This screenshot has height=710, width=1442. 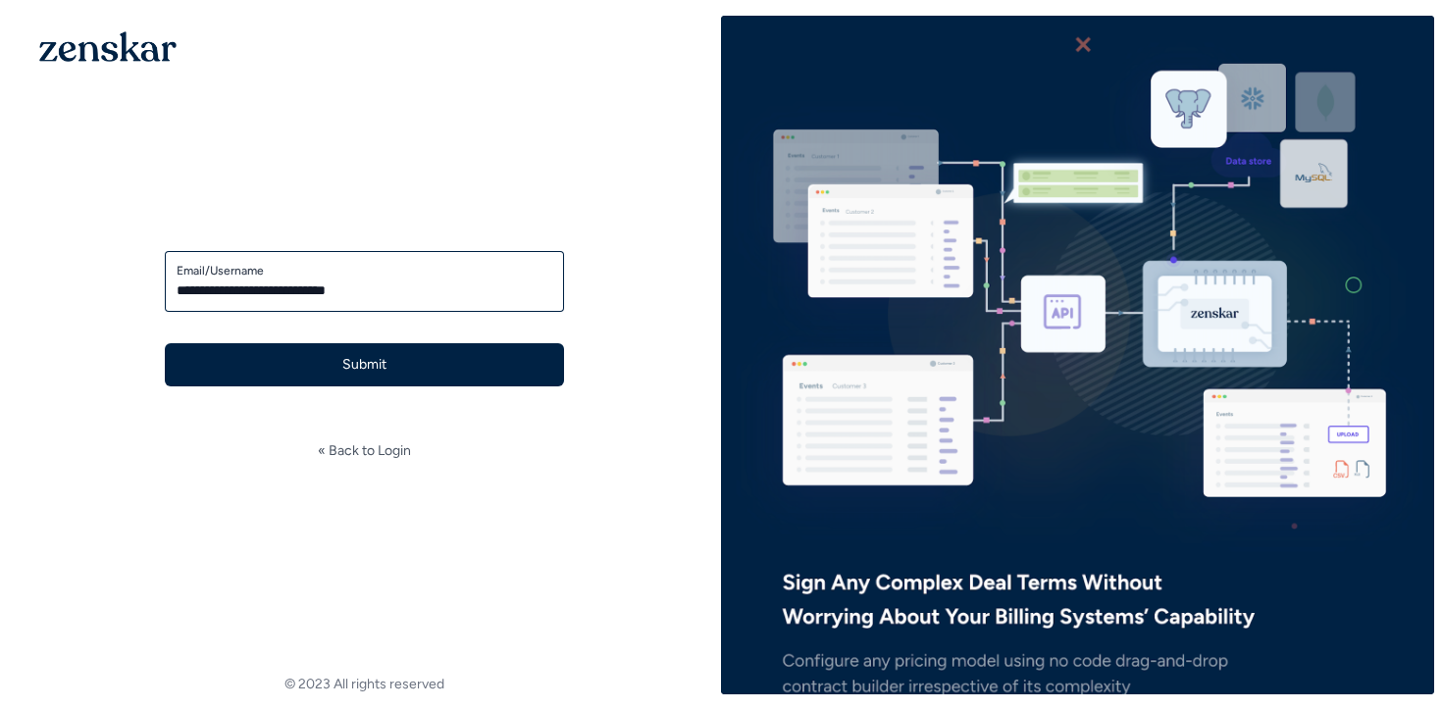 I want to click on img: 1OGAJ2xQqyY4LXKgY66KYq0eOWRCkrZdAb3gUhuVAqdWPZE9SRJmCz+oDMSn4zDLXe31Ii730ItAGKgCKgCCgCikA4Av8PJUP..., so click(x=108, y=46).